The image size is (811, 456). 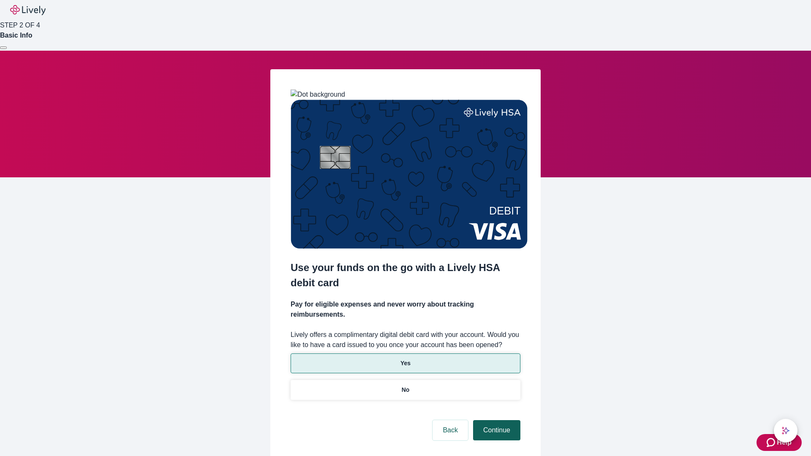 What do you see at coordinates (778, 442) in the screenshot?
I see `button: Zendesk support iconHelp` at bounding box center [778, 442].